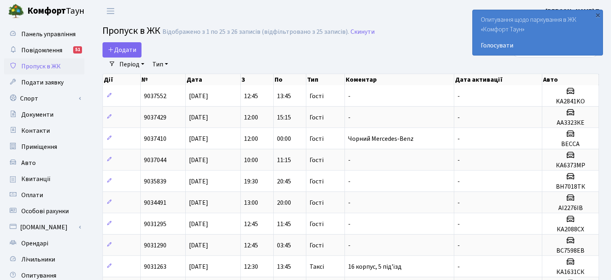 Image resolution: width=611 pixels, height=280 pixels. I want to click on span: 11:15, so click(284, 160).